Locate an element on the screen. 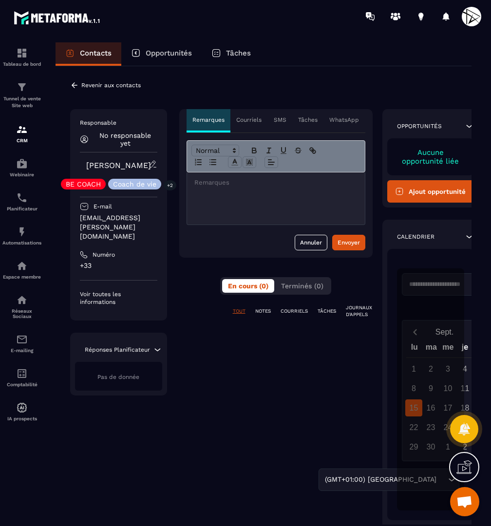 The width and height of the screenshot is (491, 526). a: emailemailE-mailing is located at coordinates (22, 343).